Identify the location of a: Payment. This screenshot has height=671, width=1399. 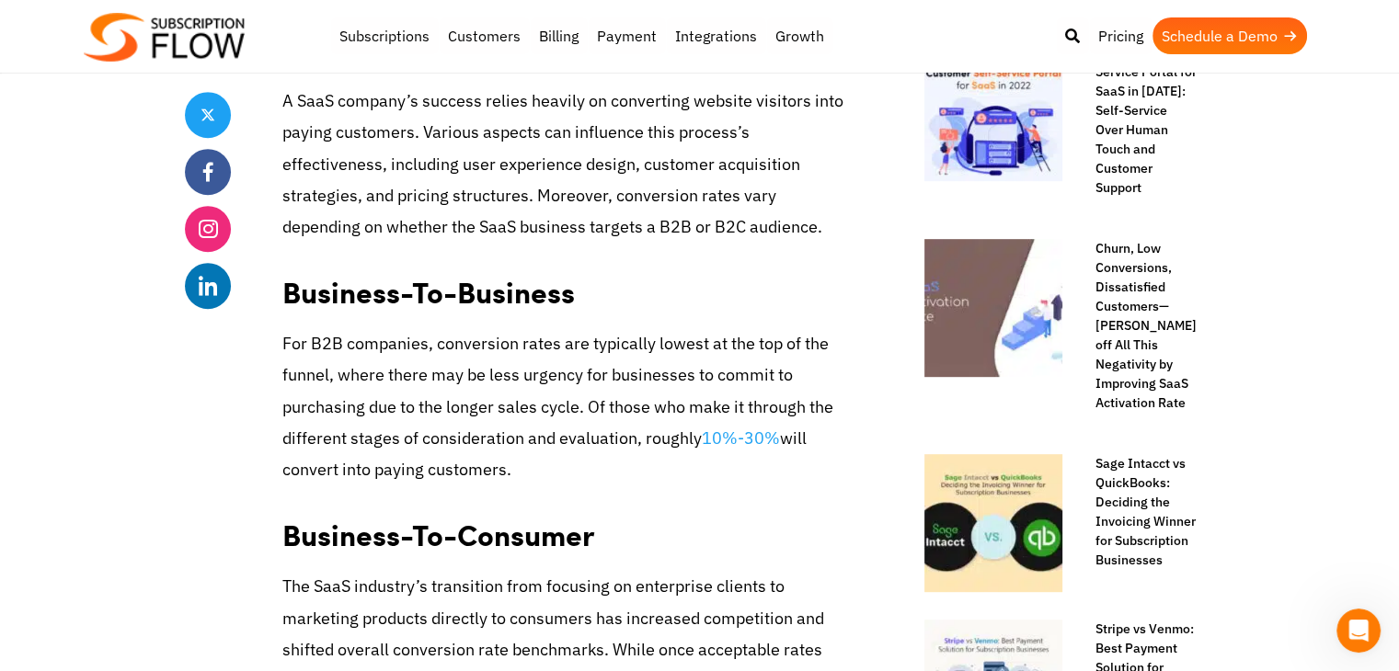
(626, 36).